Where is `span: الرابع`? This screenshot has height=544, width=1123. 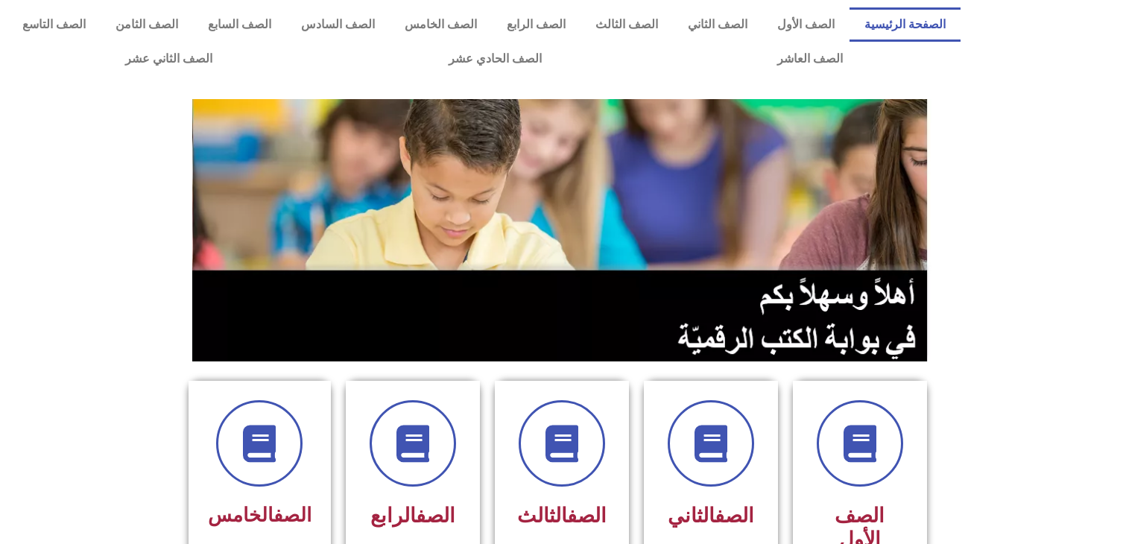
span: الرابع is located at coordinates (413, 515).